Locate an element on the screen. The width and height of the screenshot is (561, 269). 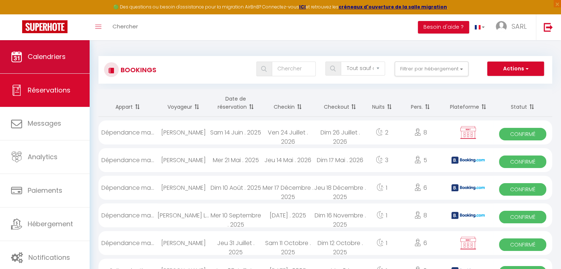
strong: créneaux d'ouverture de la salle migration is located at coordinates (393, 7).